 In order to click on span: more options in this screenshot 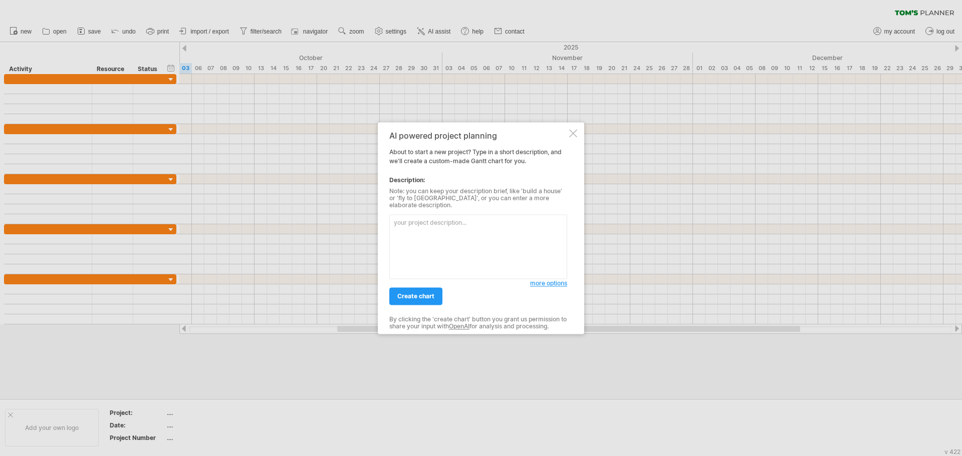, I will do `click(549, 283)`.